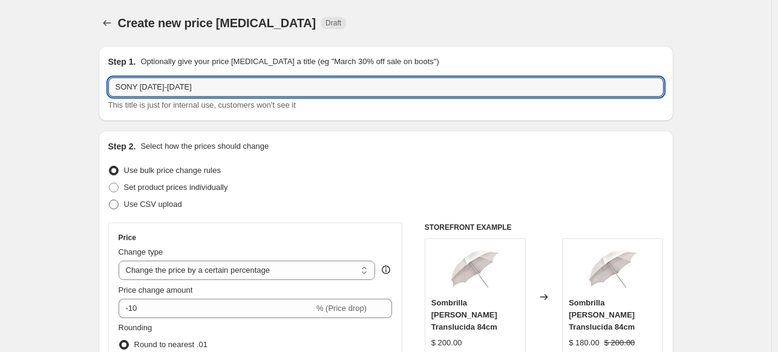  What do you see at coordinates (171, 344) in the screenshot?
I see `span: Round to nearest .01` at bounding box center [171, 344].